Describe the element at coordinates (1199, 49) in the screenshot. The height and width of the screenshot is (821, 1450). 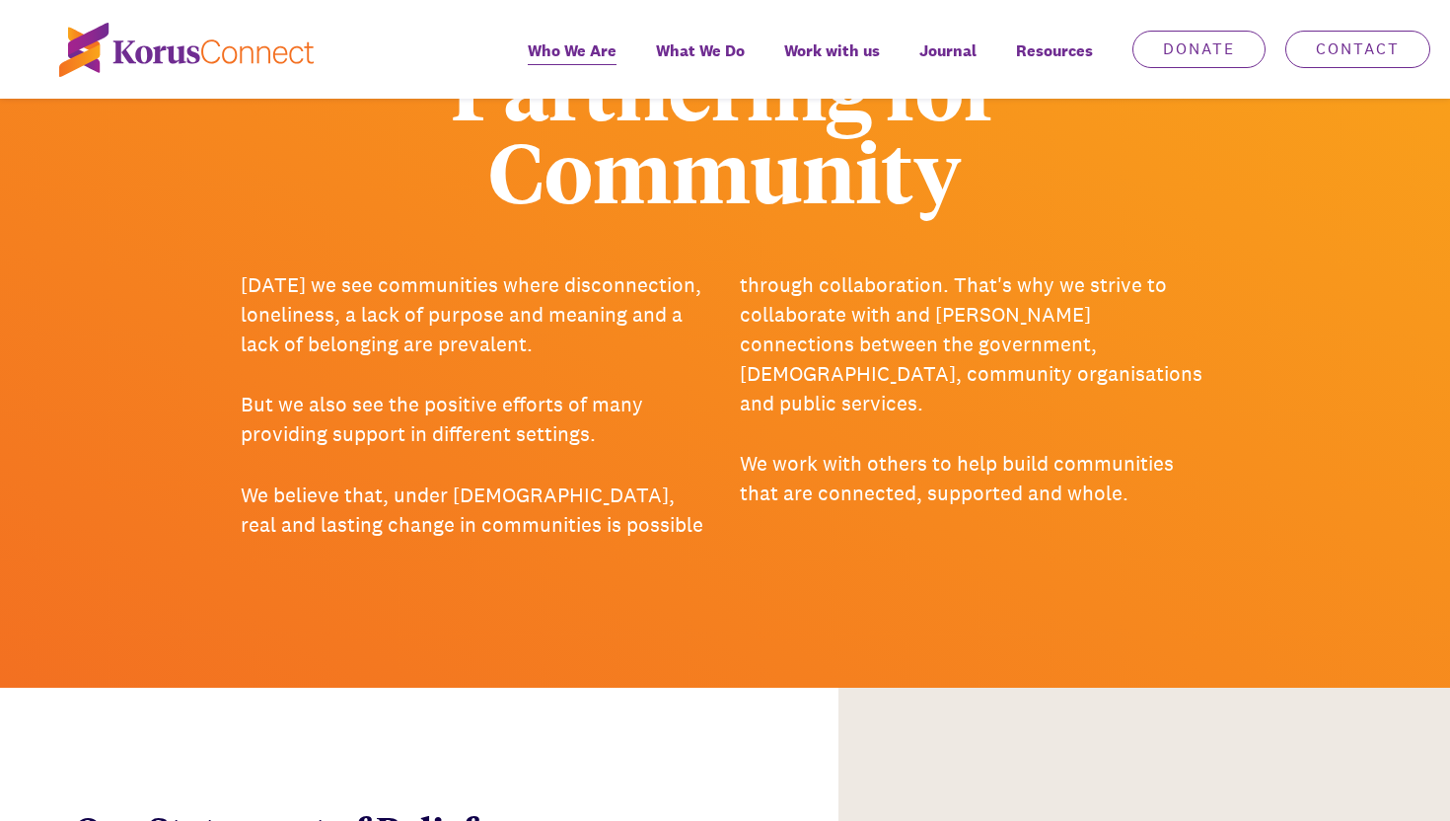
I see `a: Donate` at that location.